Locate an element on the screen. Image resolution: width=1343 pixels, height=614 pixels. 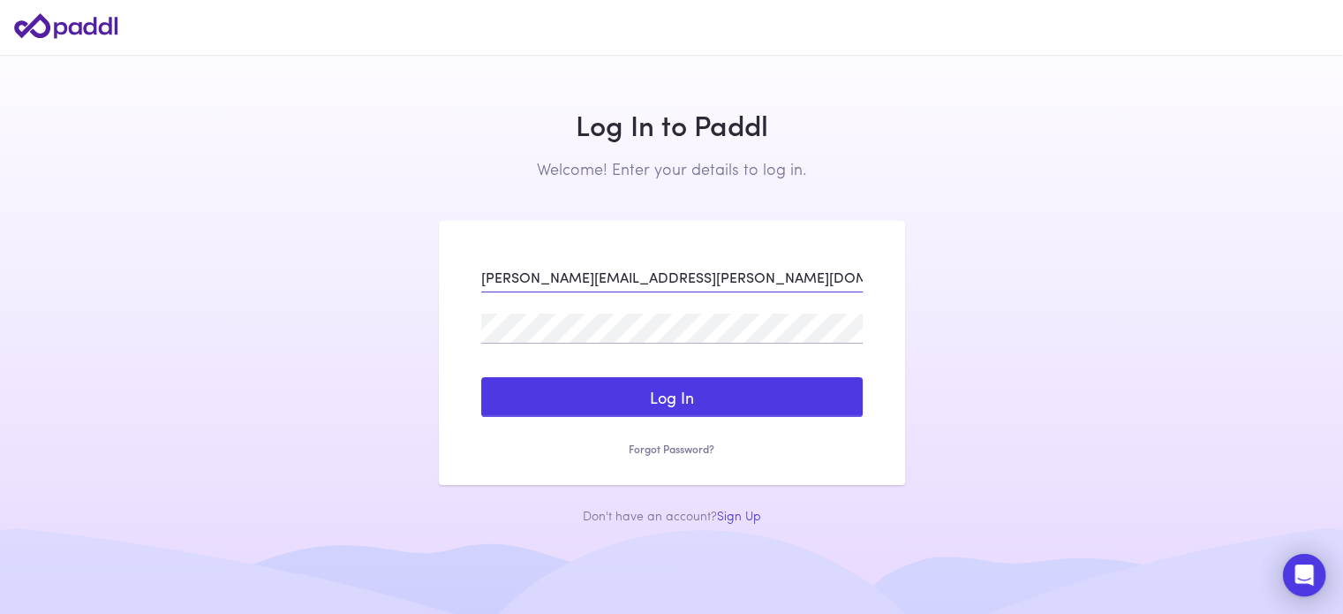
div: Don't have an account? is located at coordinates (672, 515).